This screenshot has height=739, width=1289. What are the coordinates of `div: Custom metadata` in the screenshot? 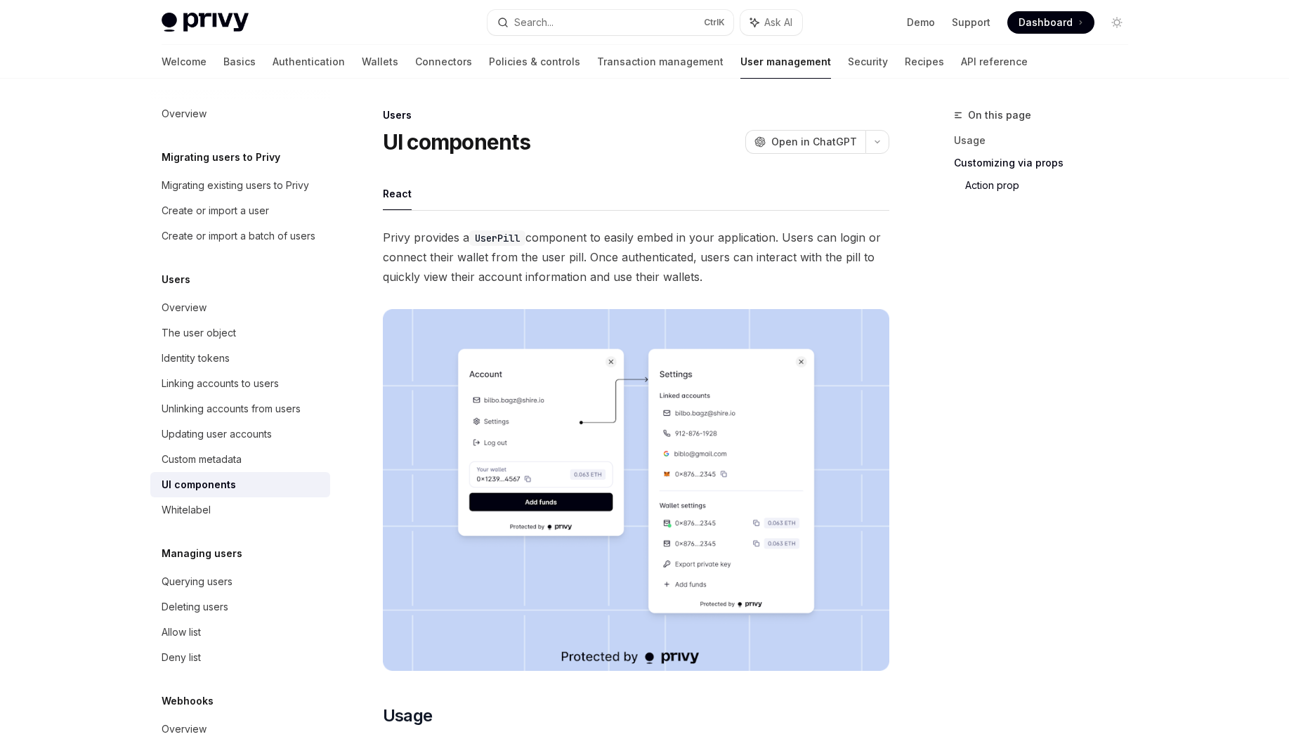 It's located at (202, 459).